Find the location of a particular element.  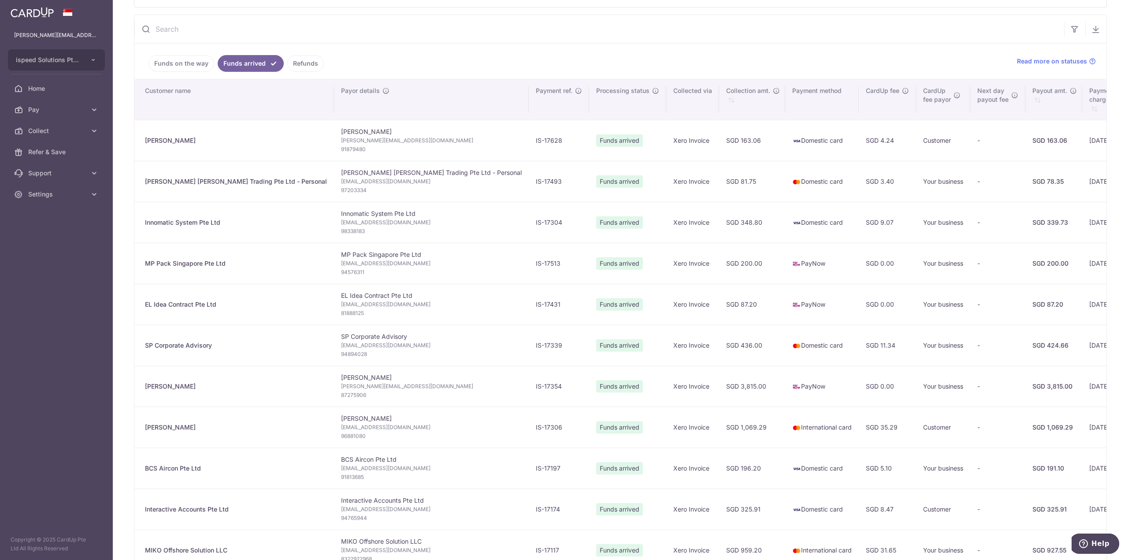

div: EL Idea Contract Pte Ltd is located at coordinates (236, 304).